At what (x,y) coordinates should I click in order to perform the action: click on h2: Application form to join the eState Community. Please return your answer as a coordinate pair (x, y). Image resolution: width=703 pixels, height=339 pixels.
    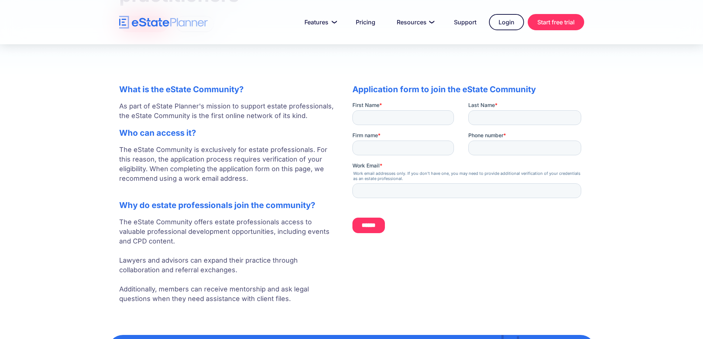
    Looking at the image, I should click on (468, 89).